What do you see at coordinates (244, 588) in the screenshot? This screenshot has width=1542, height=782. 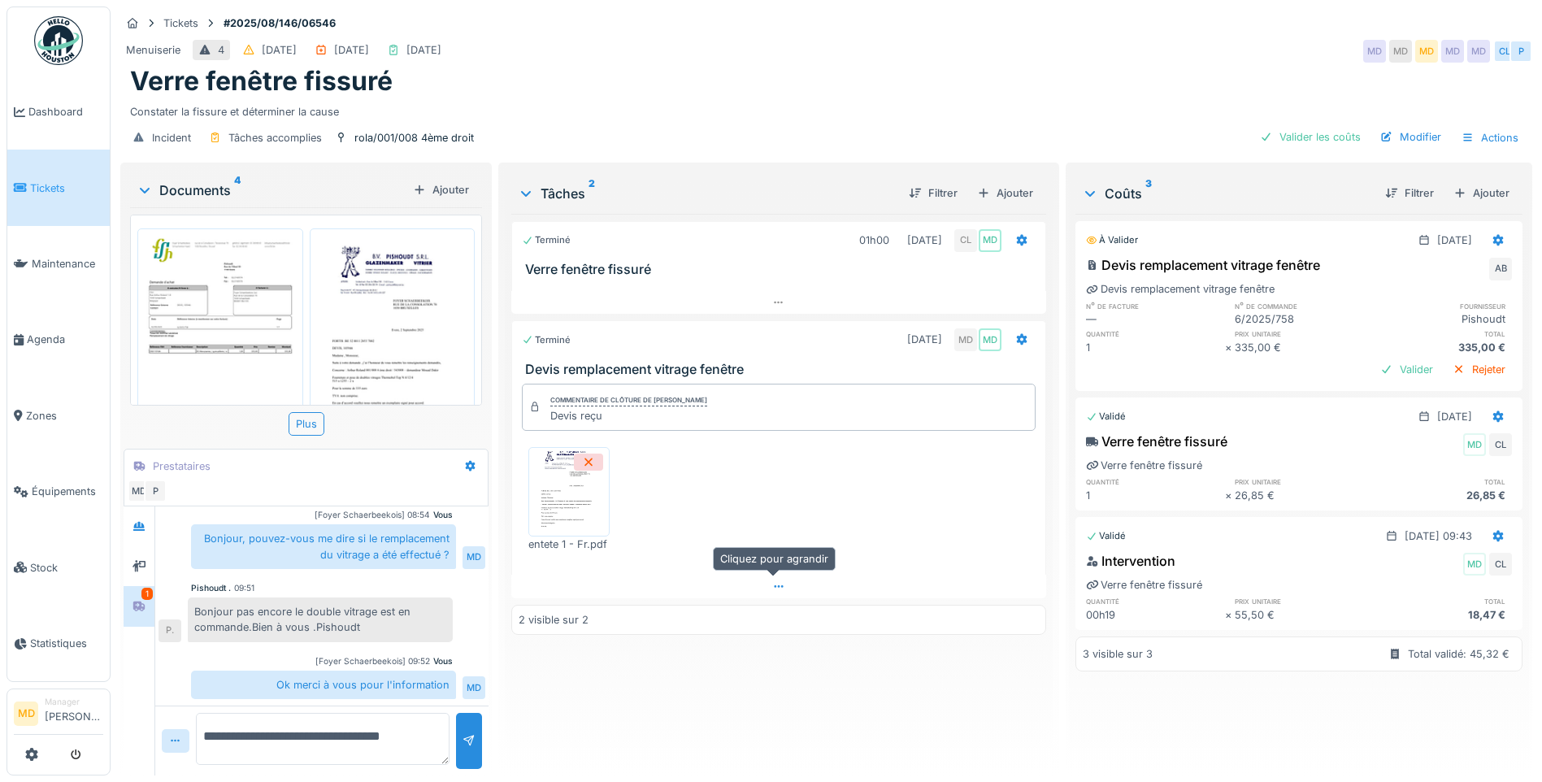 I see `div: 09:51` at bounding box center [244, 588].